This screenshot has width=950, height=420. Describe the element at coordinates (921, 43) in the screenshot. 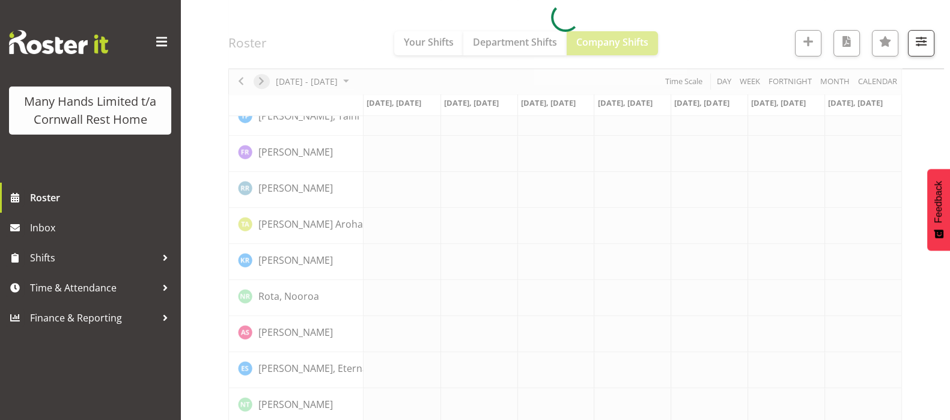

I see `button: Filter Shifts` at that location.